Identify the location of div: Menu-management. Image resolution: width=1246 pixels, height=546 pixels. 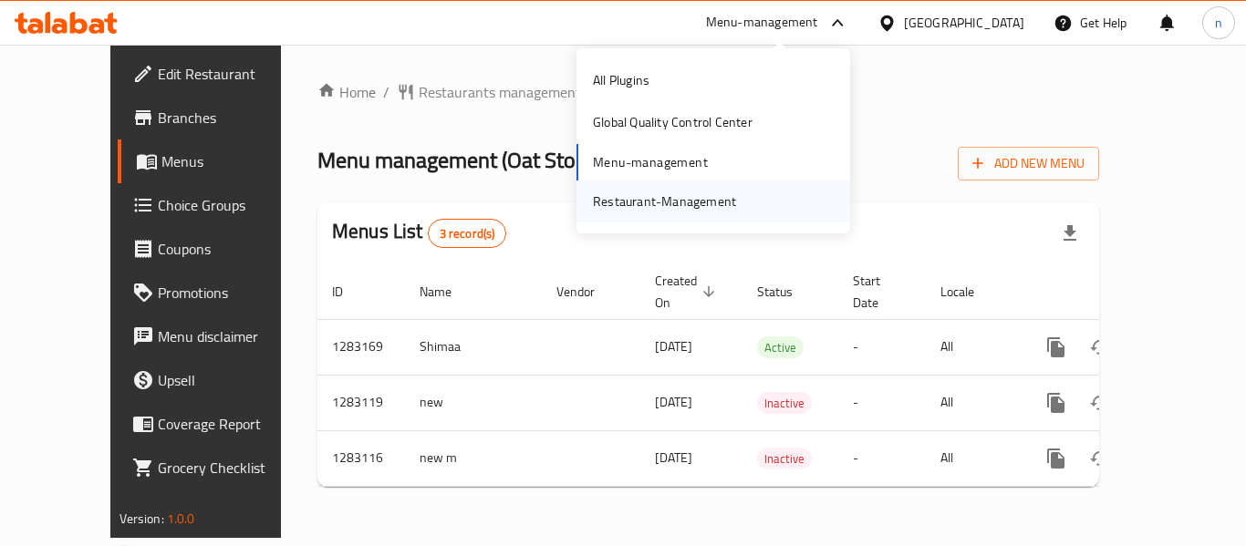
(762, 23).